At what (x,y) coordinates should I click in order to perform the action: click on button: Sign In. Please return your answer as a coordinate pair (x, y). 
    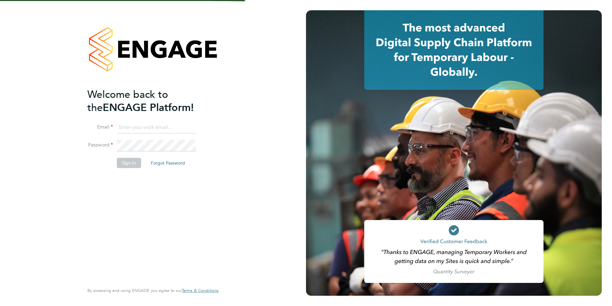
    Looking at the image, I should click on (129, 163).